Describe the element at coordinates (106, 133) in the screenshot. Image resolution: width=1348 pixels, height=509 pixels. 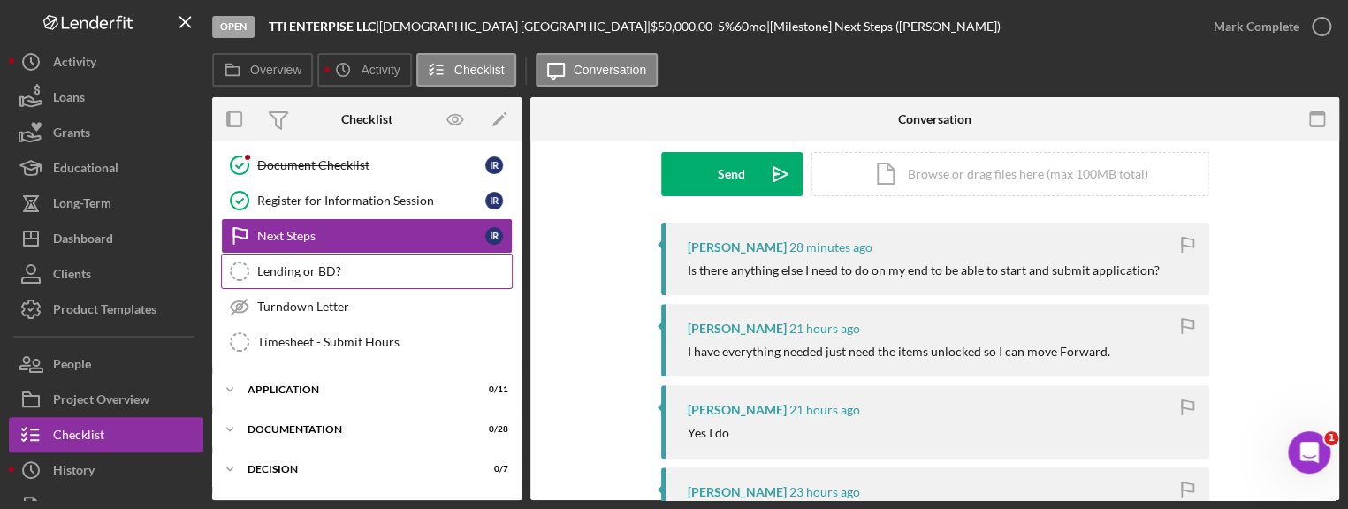
I see `button: Grants` at that location.